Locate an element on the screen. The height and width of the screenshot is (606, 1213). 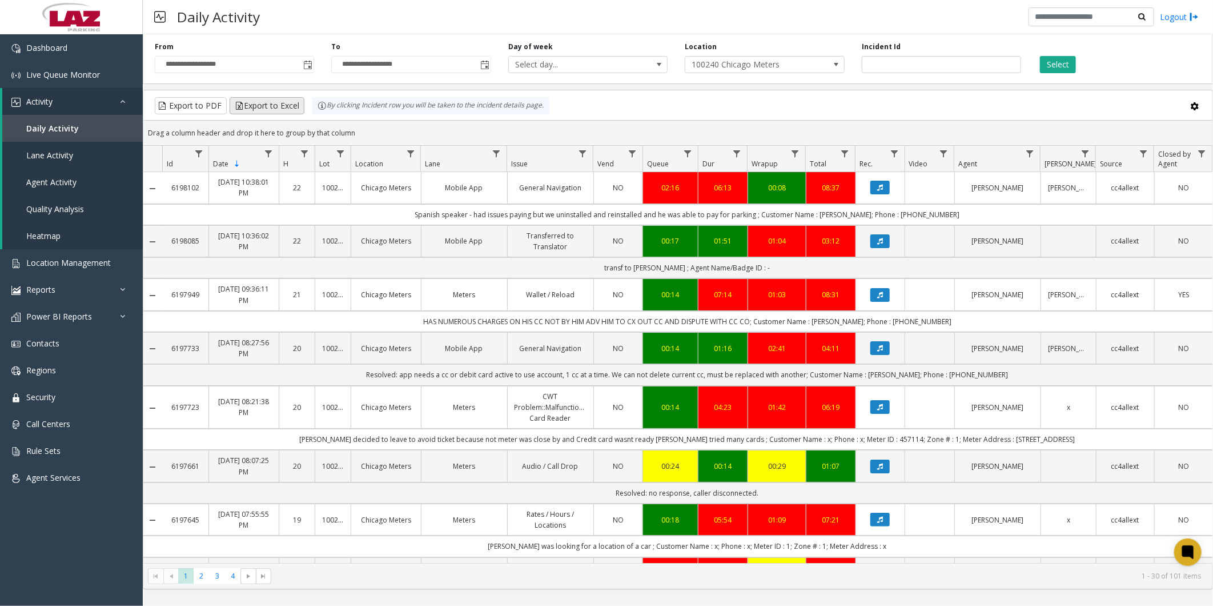
a: 6197949 is located at coordinates (186, 294).